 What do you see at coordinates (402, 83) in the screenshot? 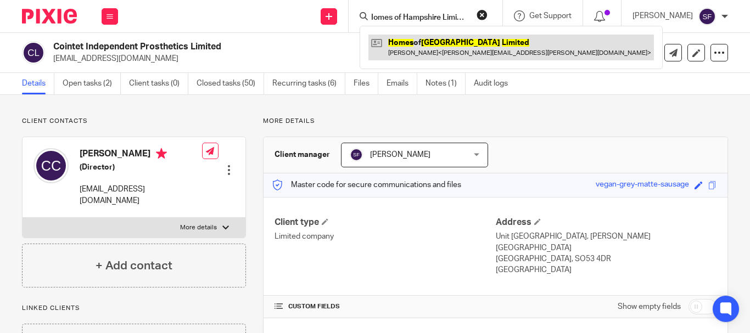
I see `a: Emails` at bounding box center [402, 83].